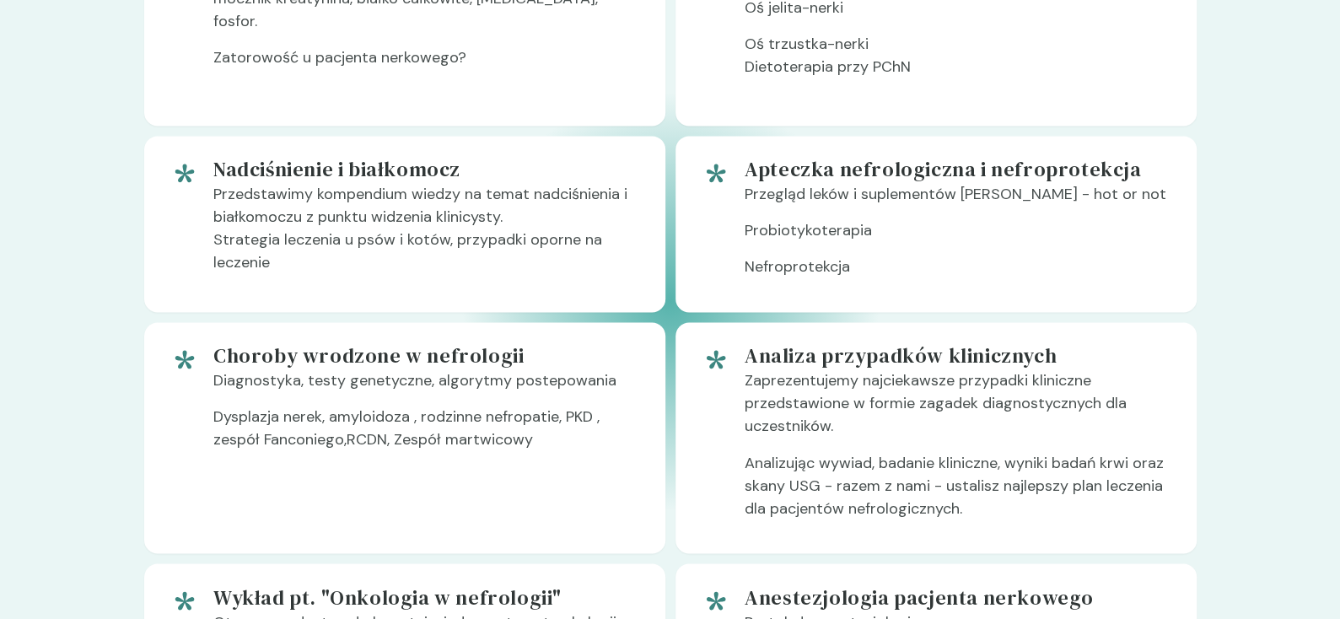  Describe the element at coordinates (957, 169) in the screenshot. I see `h5: Apteczka nefrologiczna i nefroprotekcja` at that location.